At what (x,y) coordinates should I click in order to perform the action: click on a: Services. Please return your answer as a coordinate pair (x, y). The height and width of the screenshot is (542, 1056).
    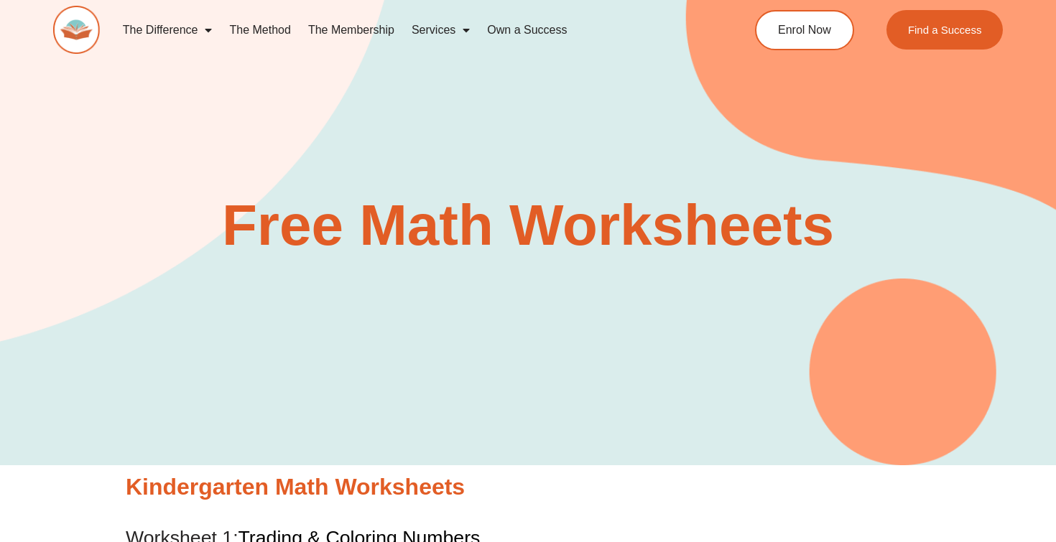
    Looking at the image, I should click on (440, 30).